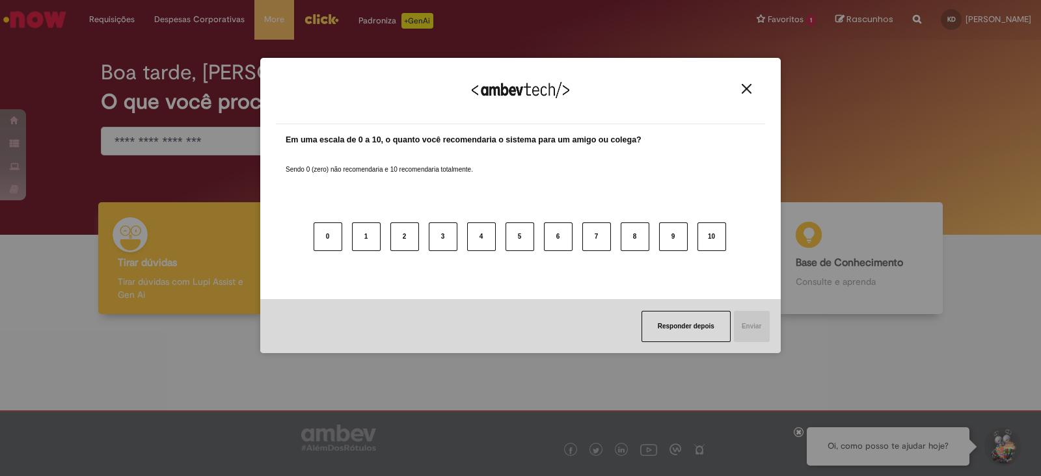  What do you see at coordinates (558, 237) in the screenshot?
I see `button: 6` at bounding box center [558, 237].